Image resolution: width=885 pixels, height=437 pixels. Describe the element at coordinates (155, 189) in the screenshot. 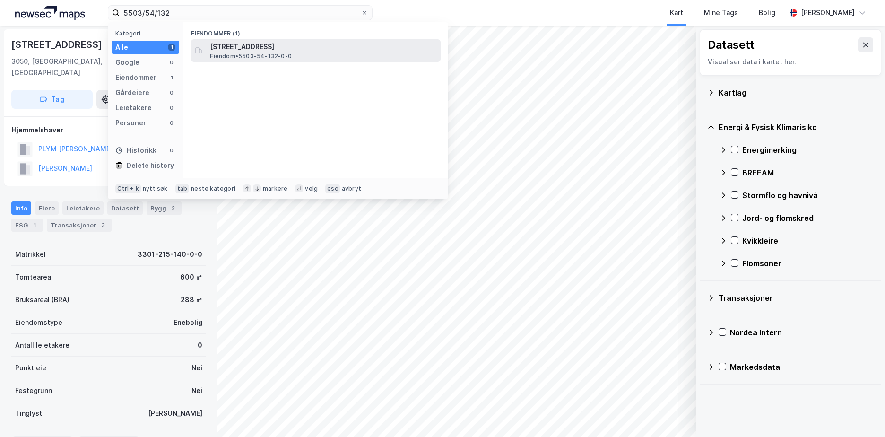

I see `div: nytt søk` at that location.